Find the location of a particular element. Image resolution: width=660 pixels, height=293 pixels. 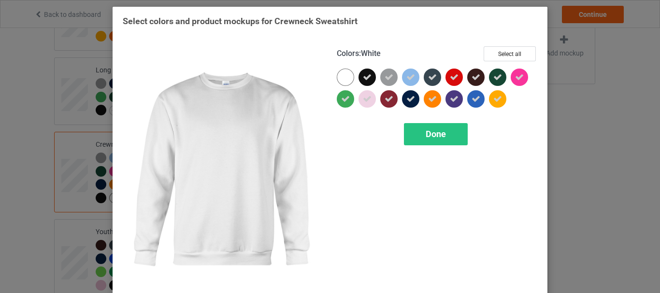

span: Colors is located at coordinates (348, 53).